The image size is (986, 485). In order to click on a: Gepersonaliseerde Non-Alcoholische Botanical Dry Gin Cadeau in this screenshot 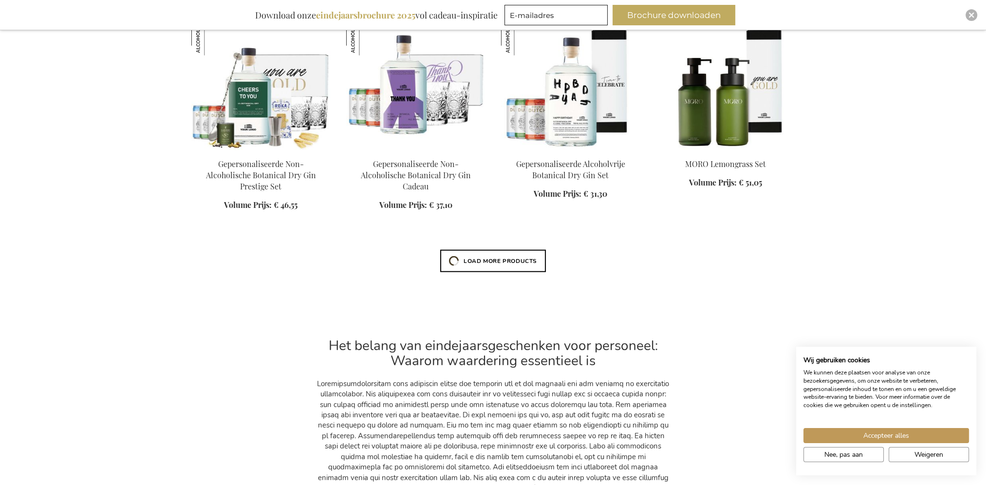, I will do `click(416, 175)`.